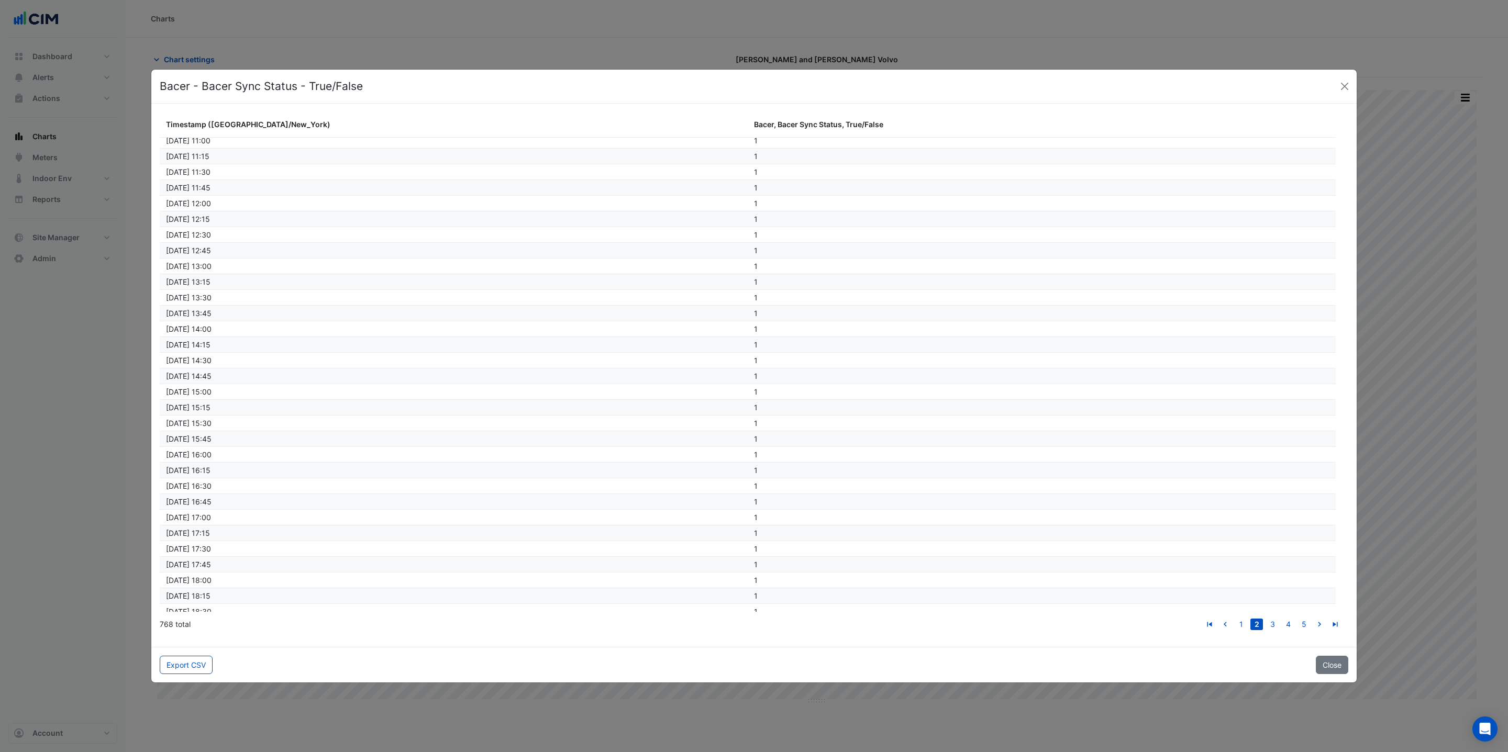 This screenshot has height=752, width=1508. I want to click on div: Open Intercom Messenger, so click(1485, 729).